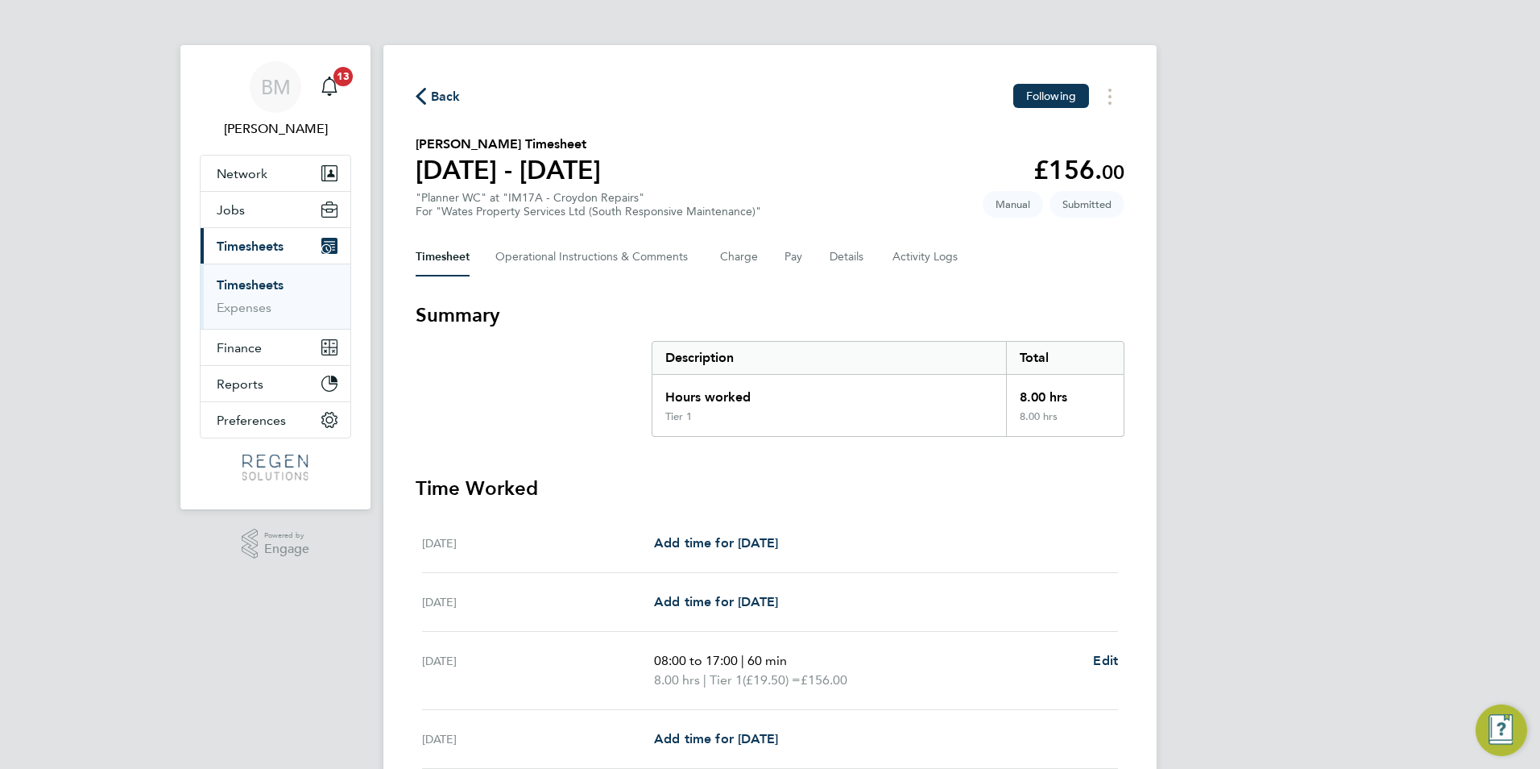  What do you see at coordinates (1105, 661) in the screenshot?
I see `a: Edit` at bounding box center [1105, 661].